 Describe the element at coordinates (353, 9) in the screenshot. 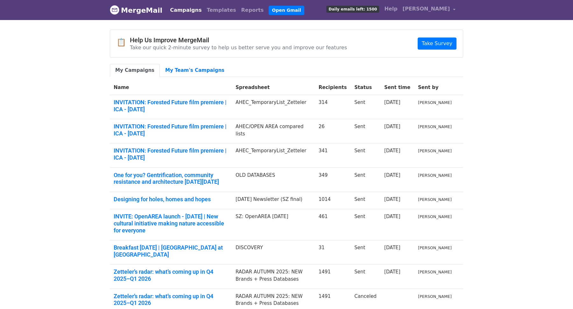

I see `span: Daily emails left: 1500` at that location.